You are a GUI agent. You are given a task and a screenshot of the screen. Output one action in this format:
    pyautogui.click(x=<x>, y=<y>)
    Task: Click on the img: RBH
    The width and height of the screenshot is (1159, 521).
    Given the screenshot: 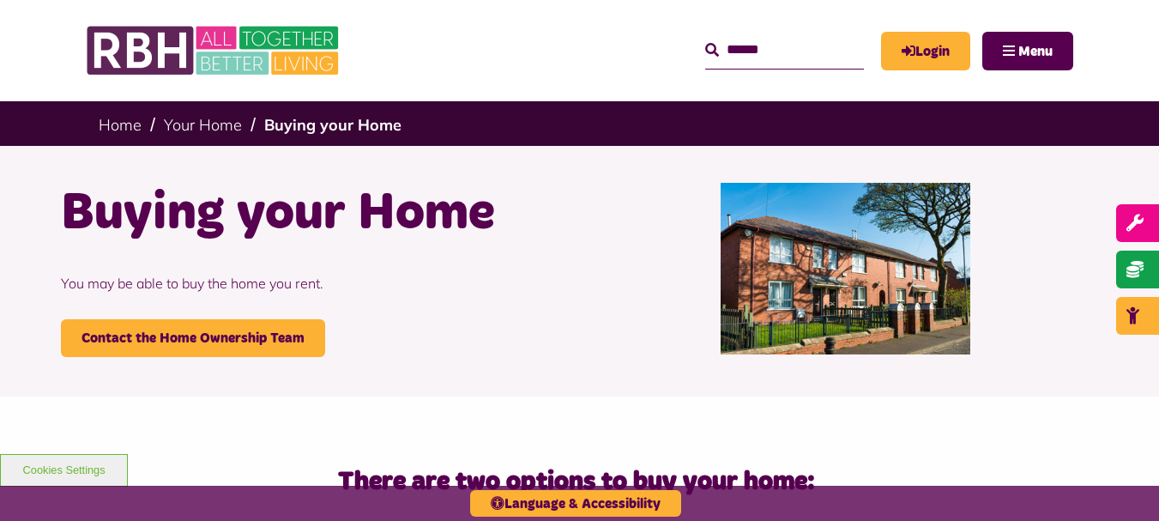 What is the action you would take?
    pyautogui.click(x=214, y=51)
    